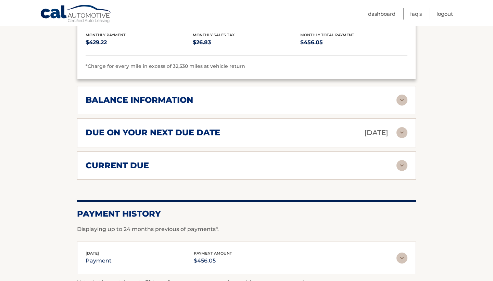  I want to click on a: Cal Automotive, so click(76, 14).